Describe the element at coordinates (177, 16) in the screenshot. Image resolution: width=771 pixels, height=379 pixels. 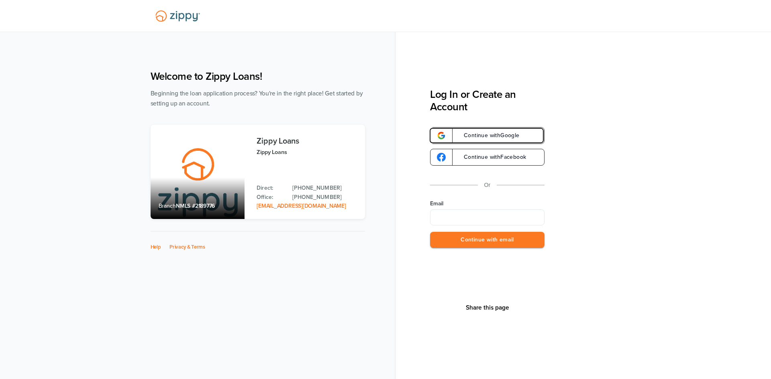
I see `img: Lender Logo` at that location.